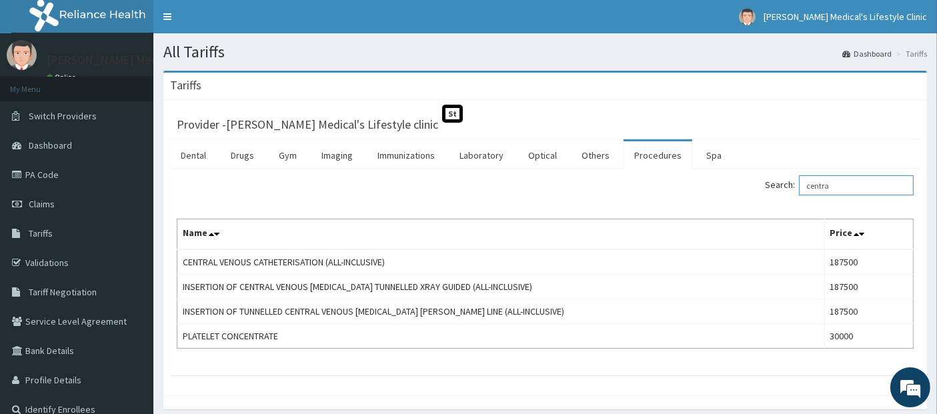 The image size is (937, 414). Describe the element at coordinates (501, 336) in the screenshot. I see `td: PLATELET CONCENTRATE` at that location.